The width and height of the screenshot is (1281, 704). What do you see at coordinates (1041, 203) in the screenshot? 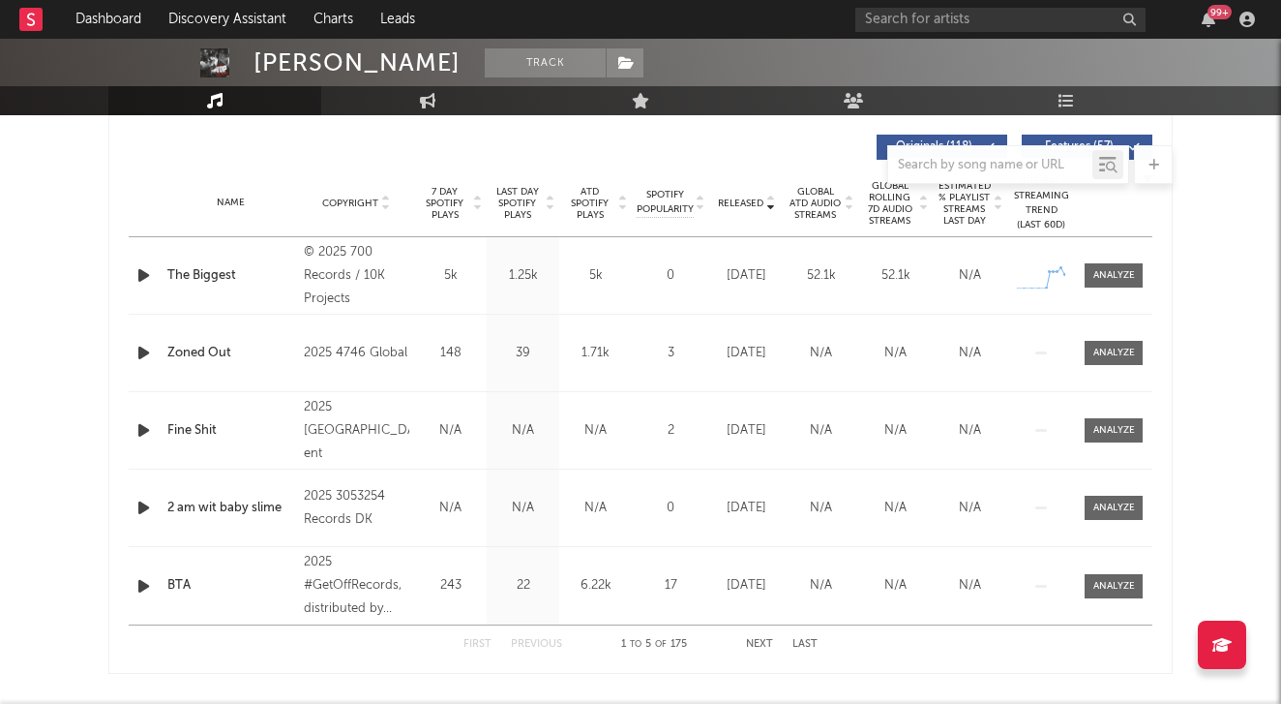
I see `div: Global Streaming Trend (Last 60D)` at bounding box center [1041, 203].